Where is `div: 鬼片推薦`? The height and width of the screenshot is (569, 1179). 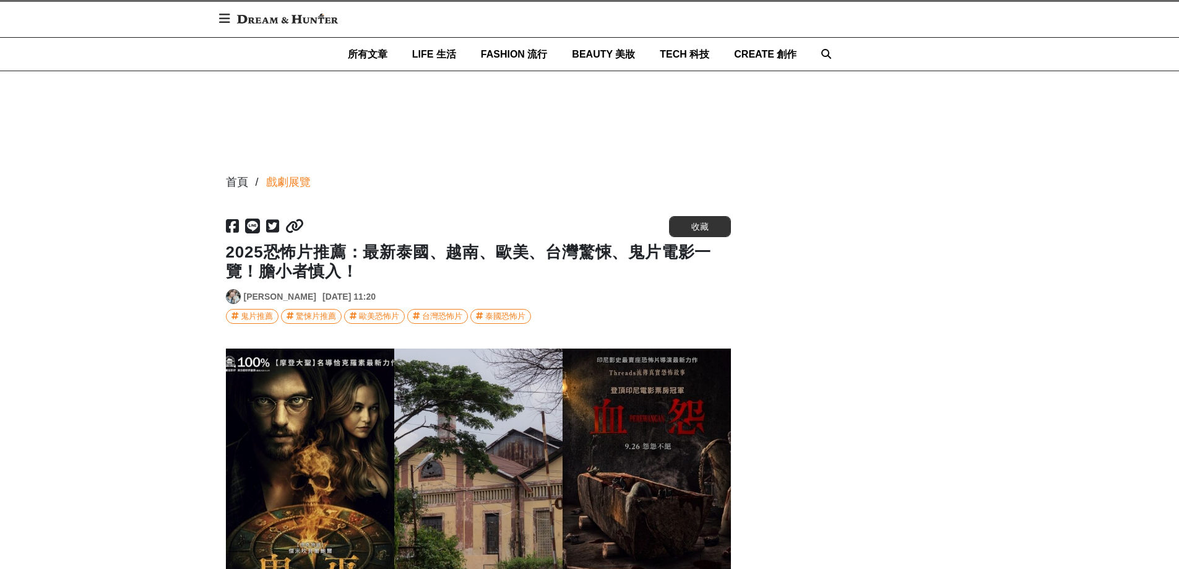
div: 鬼片推薦 is located at coordinates (257, 316).